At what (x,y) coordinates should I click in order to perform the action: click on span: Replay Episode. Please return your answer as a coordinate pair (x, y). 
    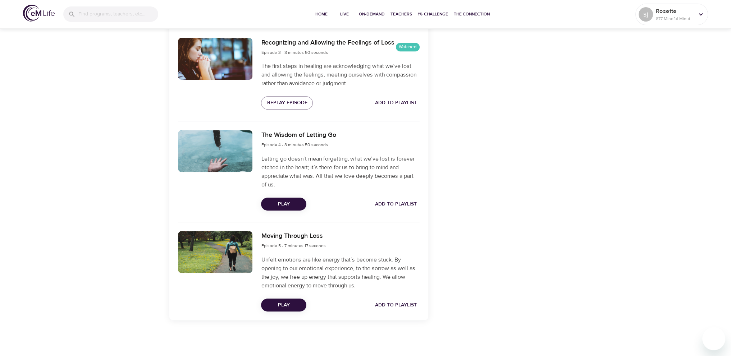
    Looking at the image, I should click on (287, 103).